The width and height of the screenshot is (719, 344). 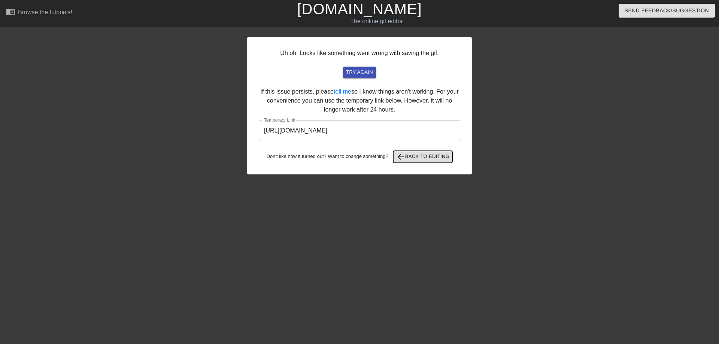 I want to click on div: Uh oh. Looks like something went wrong with saving the gif. If this issue persists, please so I k..., so click(x=359, y=106).